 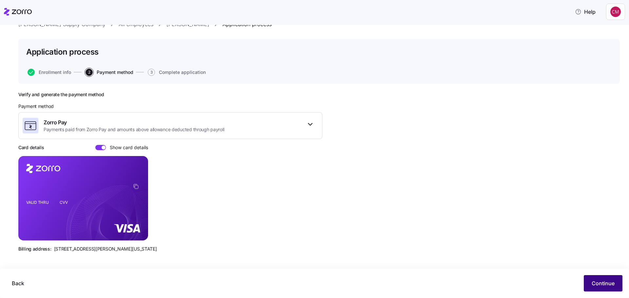 What do you see at coordinates (182, 72) in the screenshot?
I see `span: Complete application` at bounding box center [182, 72].